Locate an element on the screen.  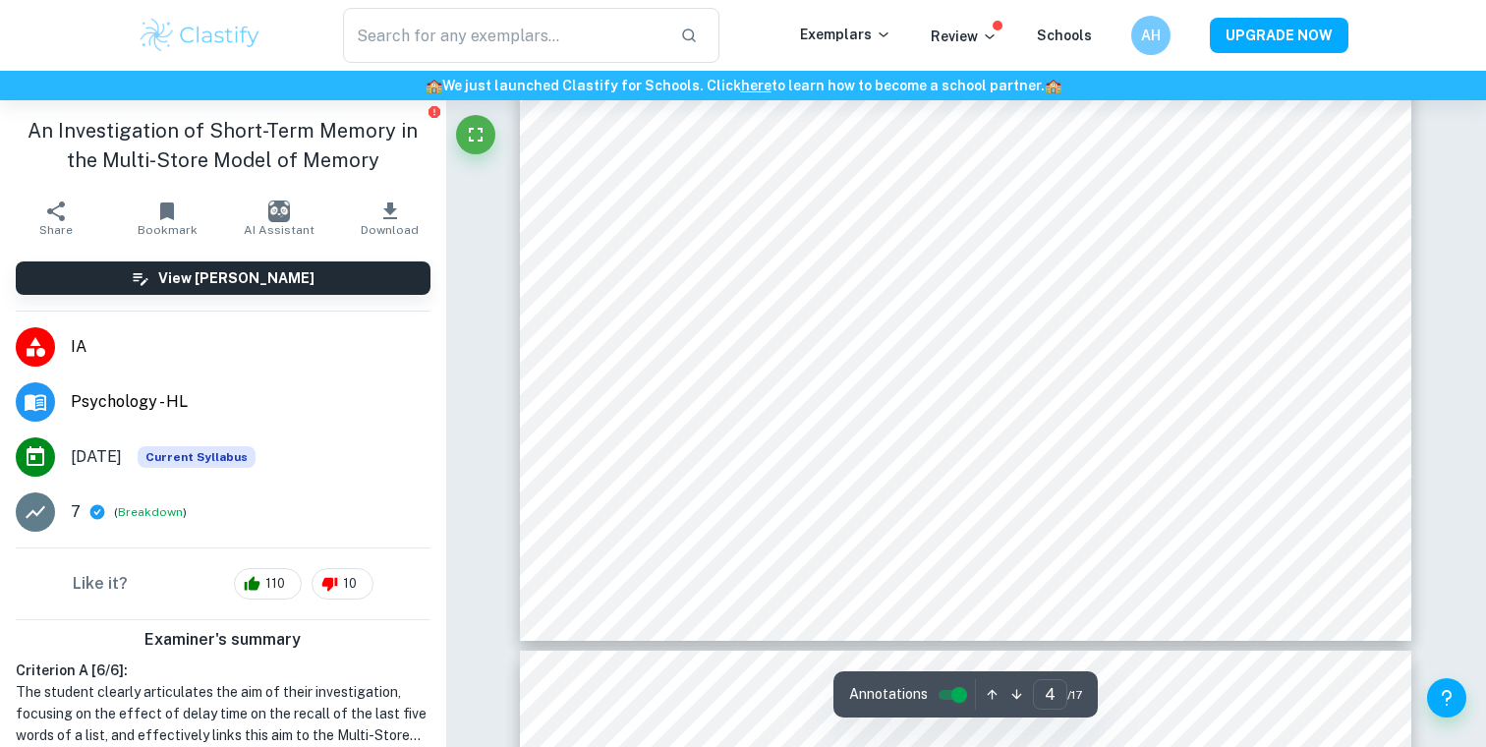
p: Exemplars is located at coordinates (845, 34).